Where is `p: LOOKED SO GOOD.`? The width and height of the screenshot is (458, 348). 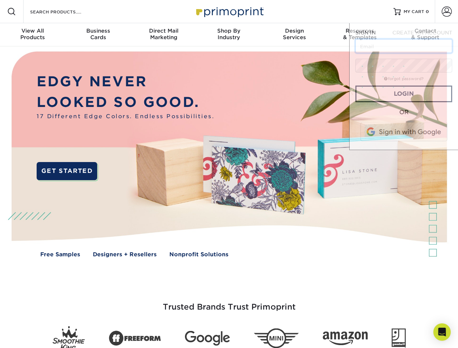 p: LOOKED SO GOOD. is located at coordinates (126, 102).